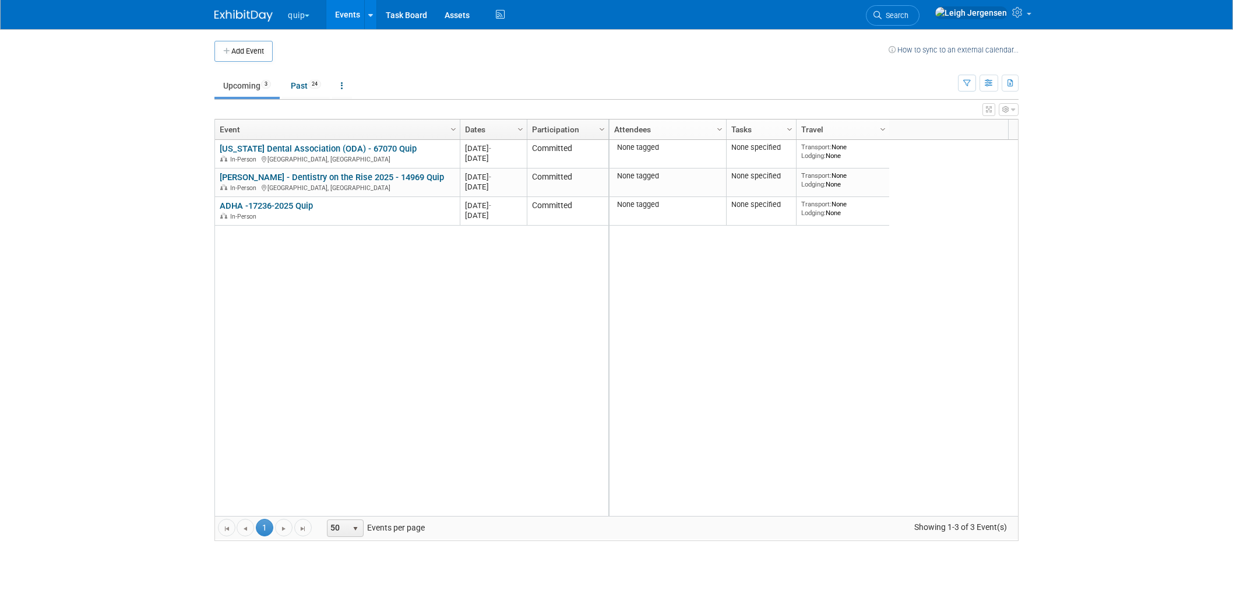 This screenshot has height=590, width=1233. Describe the element at coordinates (266, 84) in the screenshot. I see `span: 3` at that location.